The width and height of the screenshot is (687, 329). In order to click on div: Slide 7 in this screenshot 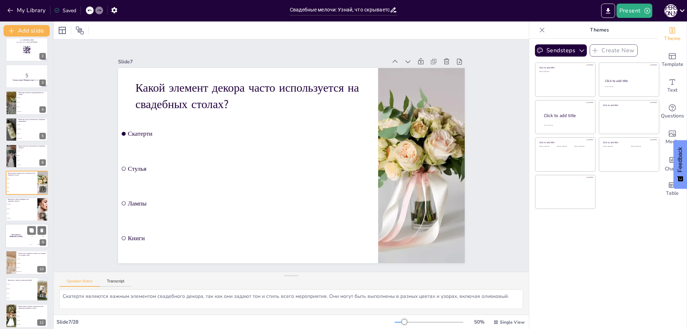, I will do `click(263, 58)`.